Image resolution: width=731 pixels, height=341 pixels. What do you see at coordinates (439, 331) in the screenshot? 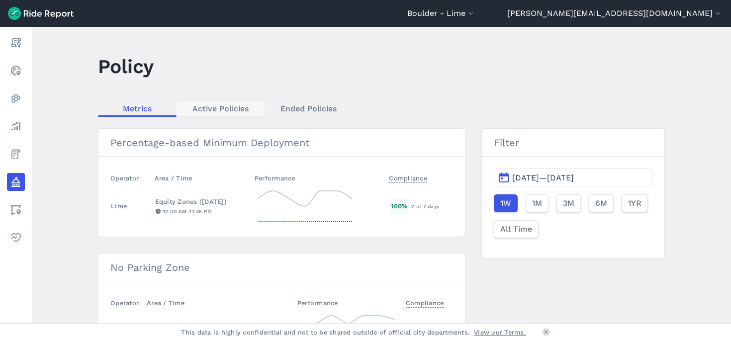
I see `div: 0 of 7 days` at bounding box center [439, 331].